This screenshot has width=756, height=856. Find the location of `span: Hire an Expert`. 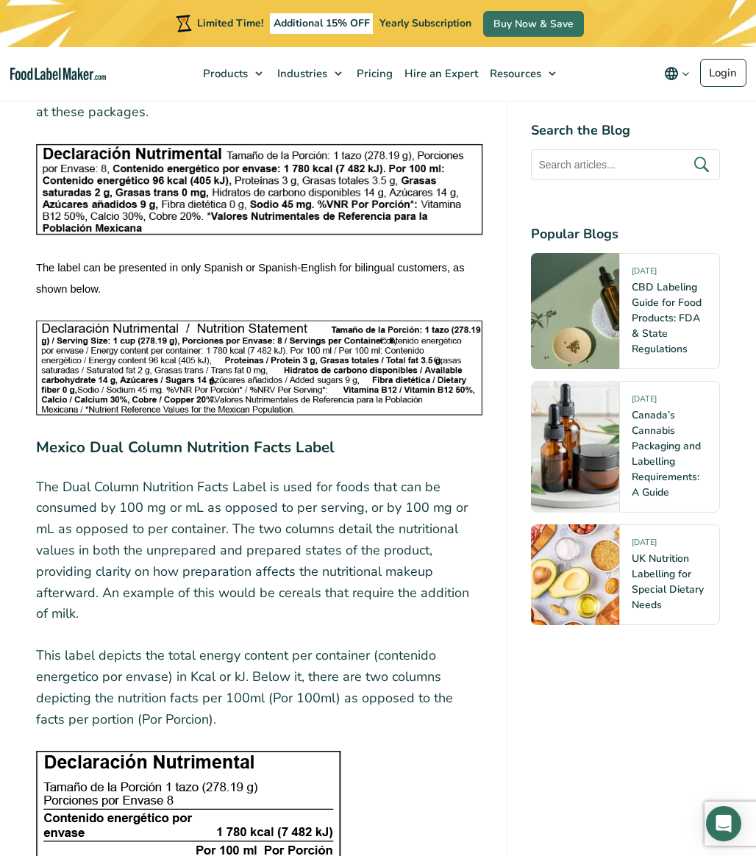

span: Hire an Expert is located at coordinates (440, 74).